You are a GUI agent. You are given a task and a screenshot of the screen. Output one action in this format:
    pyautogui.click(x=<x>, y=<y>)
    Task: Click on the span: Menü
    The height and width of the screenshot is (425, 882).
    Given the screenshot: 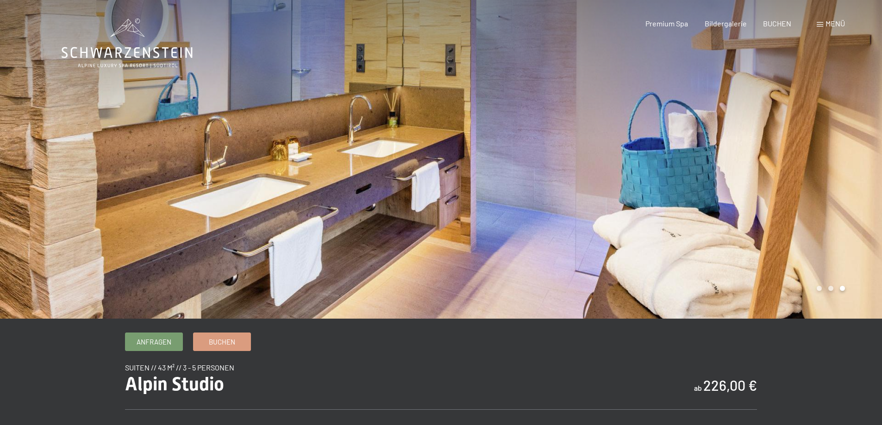 What is the action you would take?
    pyautogui.click(x=835, y=23)
    